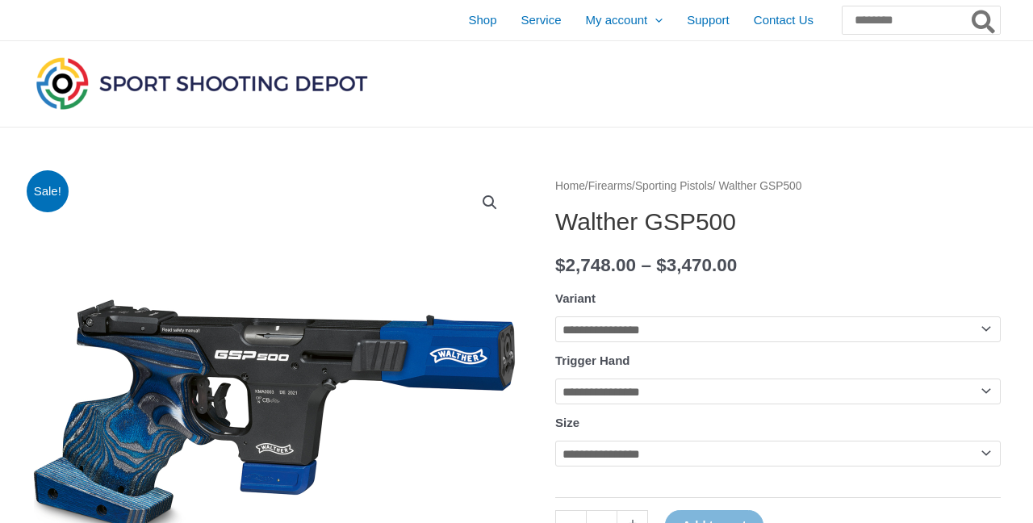 This screenshot has height=523, width=1033. I want to click on a: Home, so click(570, 186).